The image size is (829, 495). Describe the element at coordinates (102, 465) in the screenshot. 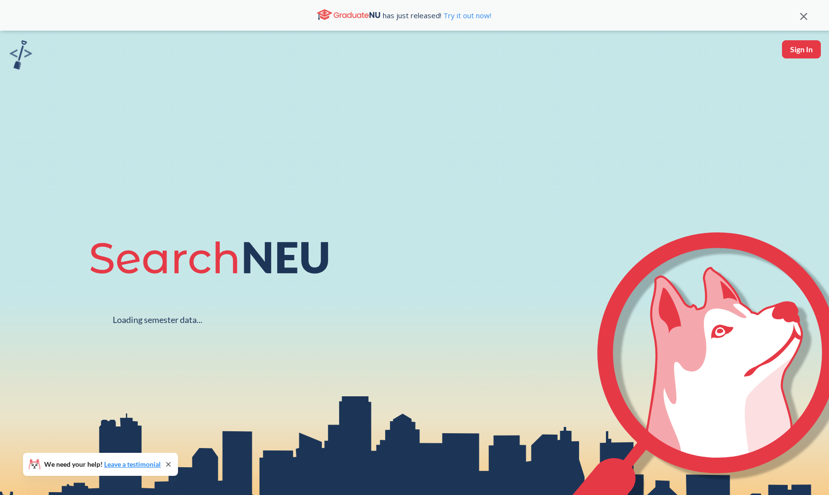

I see `span: We need your help!` at that location.